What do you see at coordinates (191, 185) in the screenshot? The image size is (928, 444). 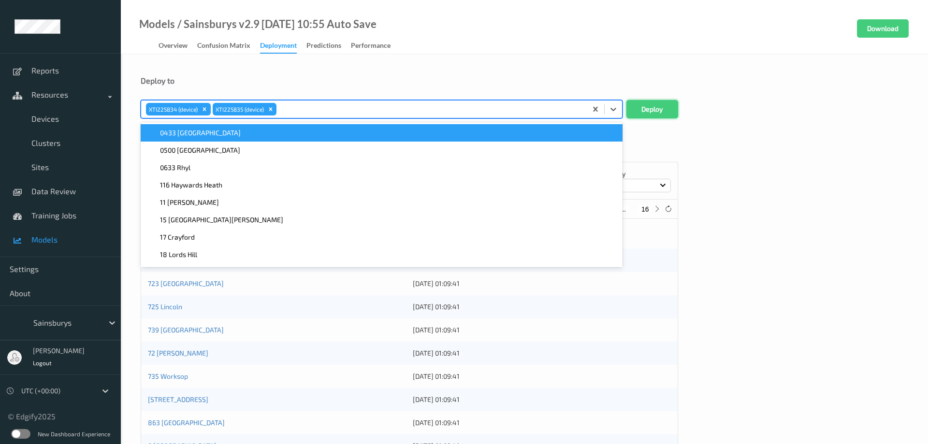 I see `span: 116 Haywards Heath` at bounding box center [191, 185].